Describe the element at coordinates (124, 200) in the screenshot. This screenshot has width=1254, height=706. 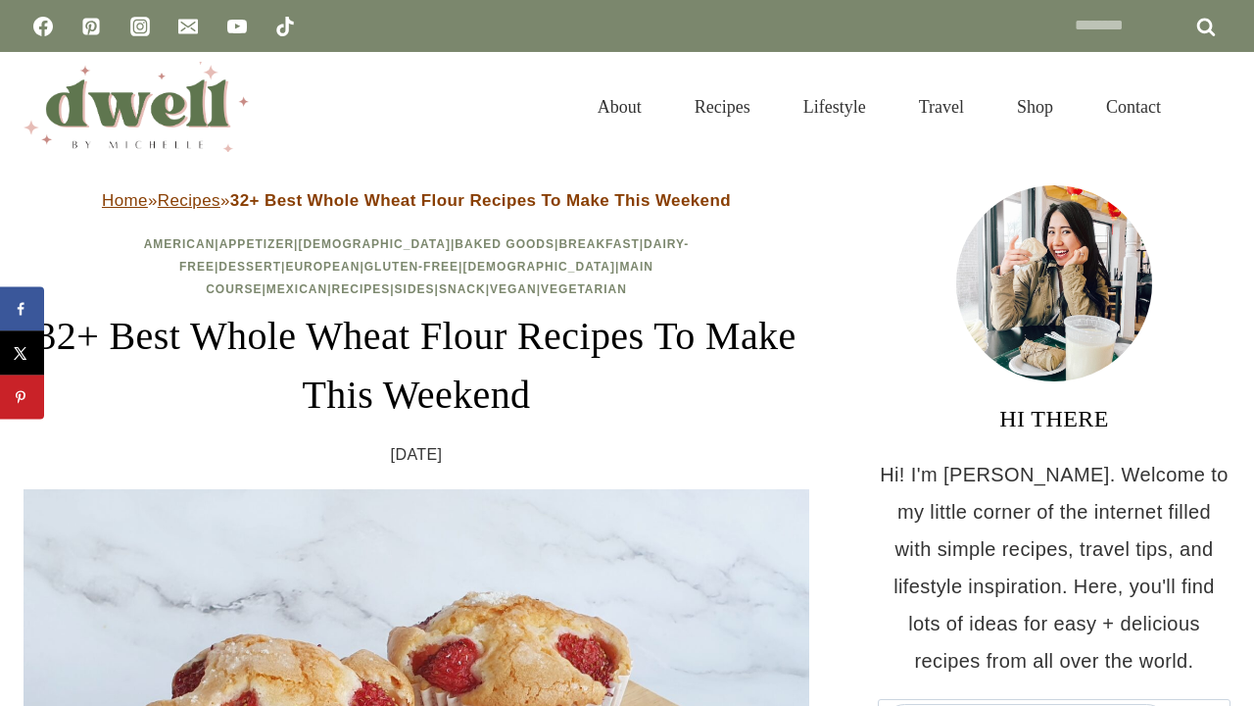
I see `a: Home` at that location.